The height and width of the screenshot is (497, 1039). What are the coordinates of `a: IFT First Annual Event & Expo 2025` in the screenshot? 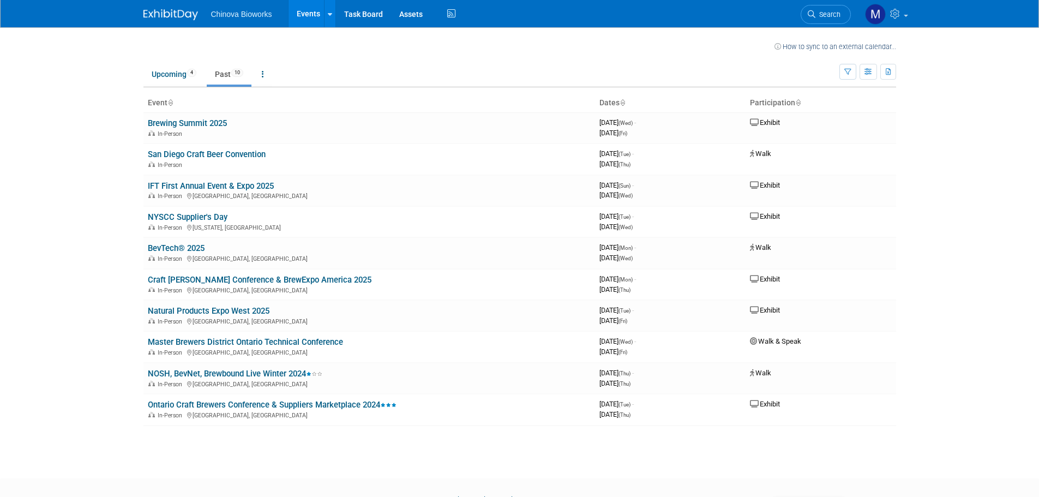 It's located at (211, 186).